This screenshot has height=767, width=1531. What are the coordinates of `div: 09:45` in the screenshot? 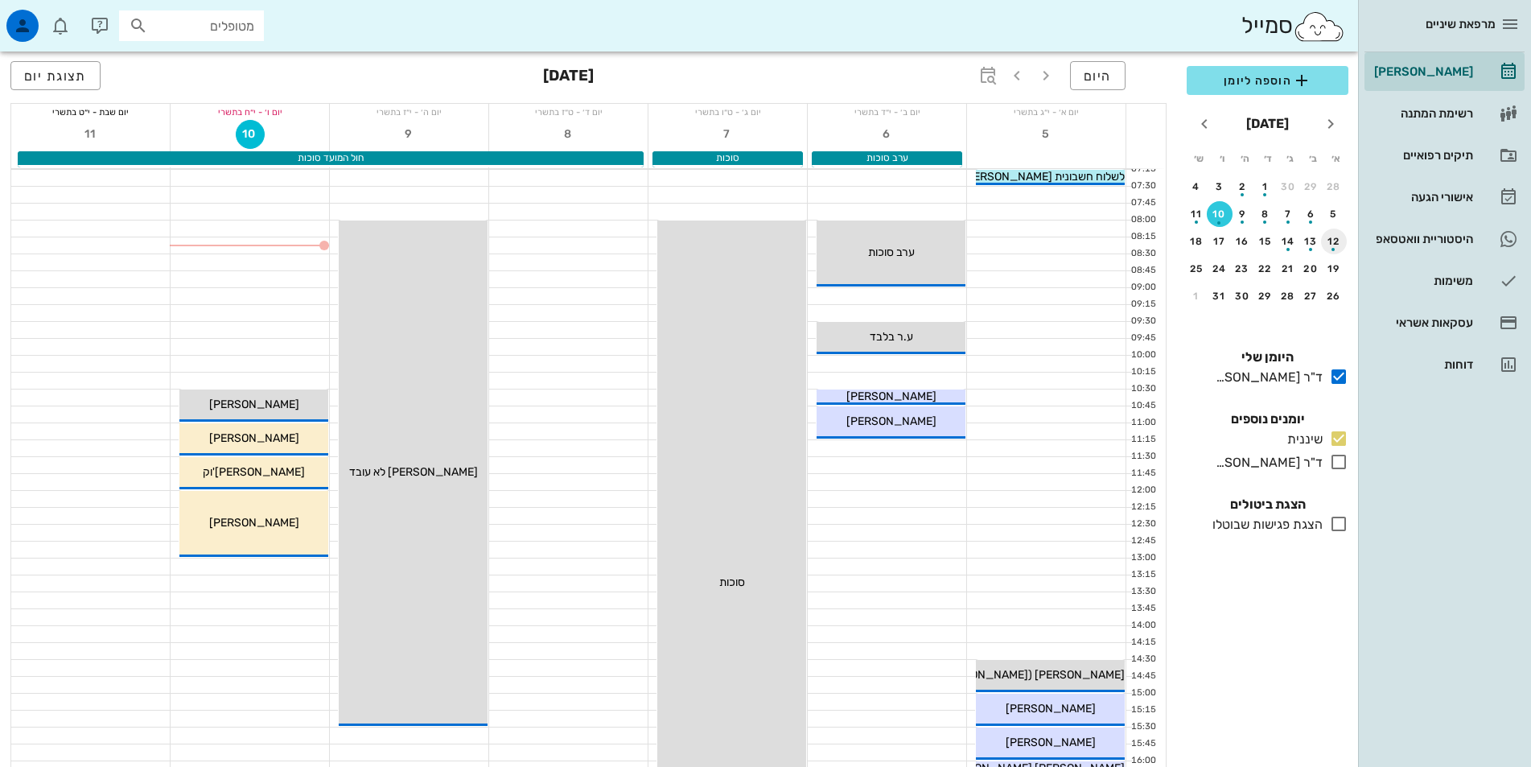 It's located at (1142, 338).